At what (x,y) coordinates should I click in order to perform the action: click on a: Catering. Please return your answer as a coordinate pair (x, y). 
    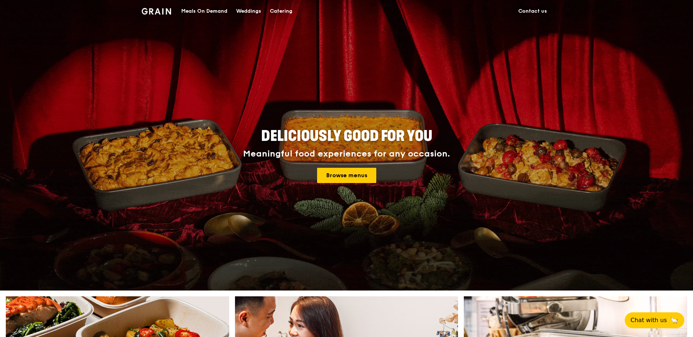
    Looking at the image, I should click on (281, 11).